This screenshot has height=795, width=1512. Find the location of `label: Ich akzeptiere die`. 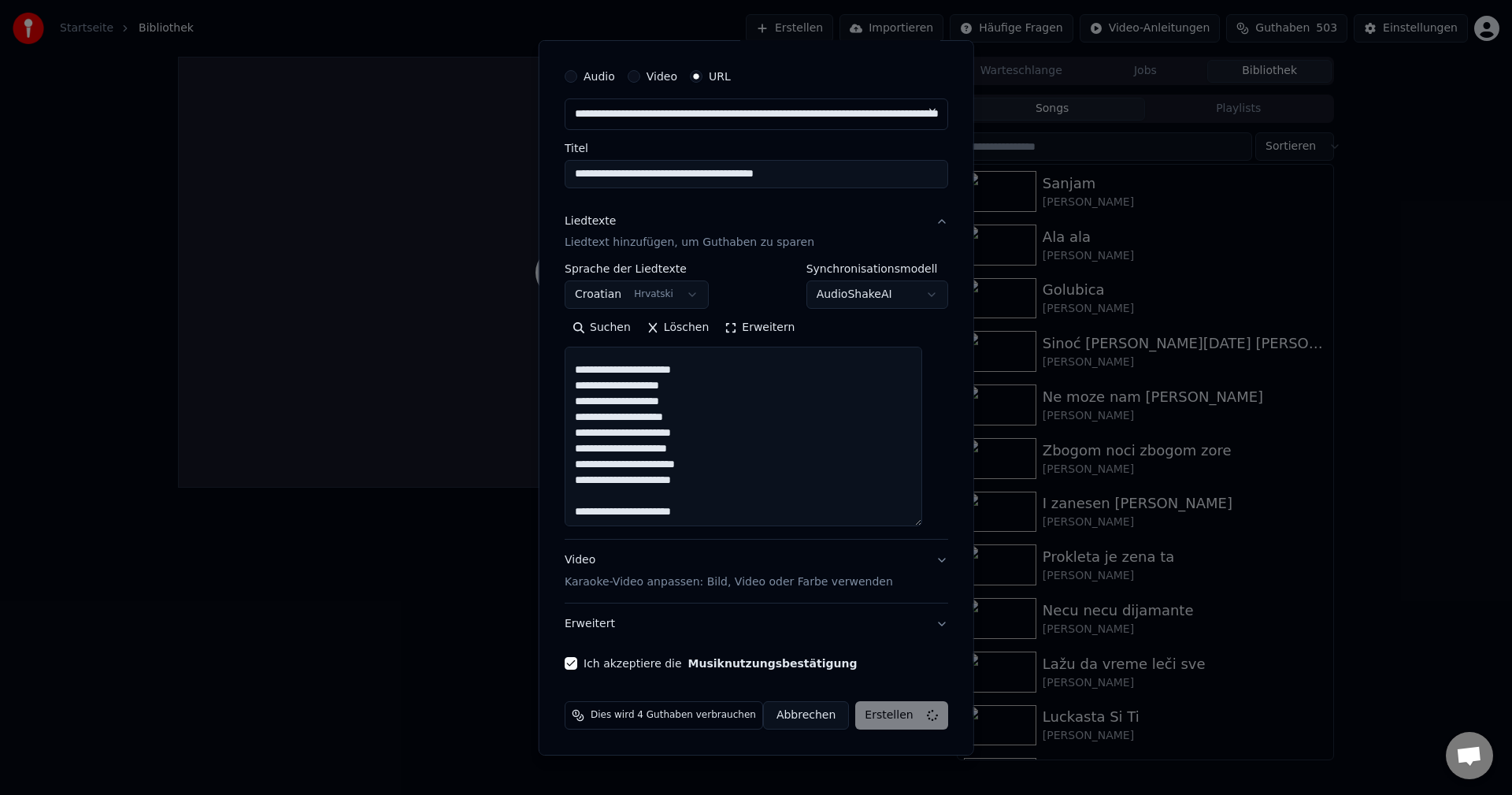

label: Ich akzeptiere die is located at coordinates (719, 663).